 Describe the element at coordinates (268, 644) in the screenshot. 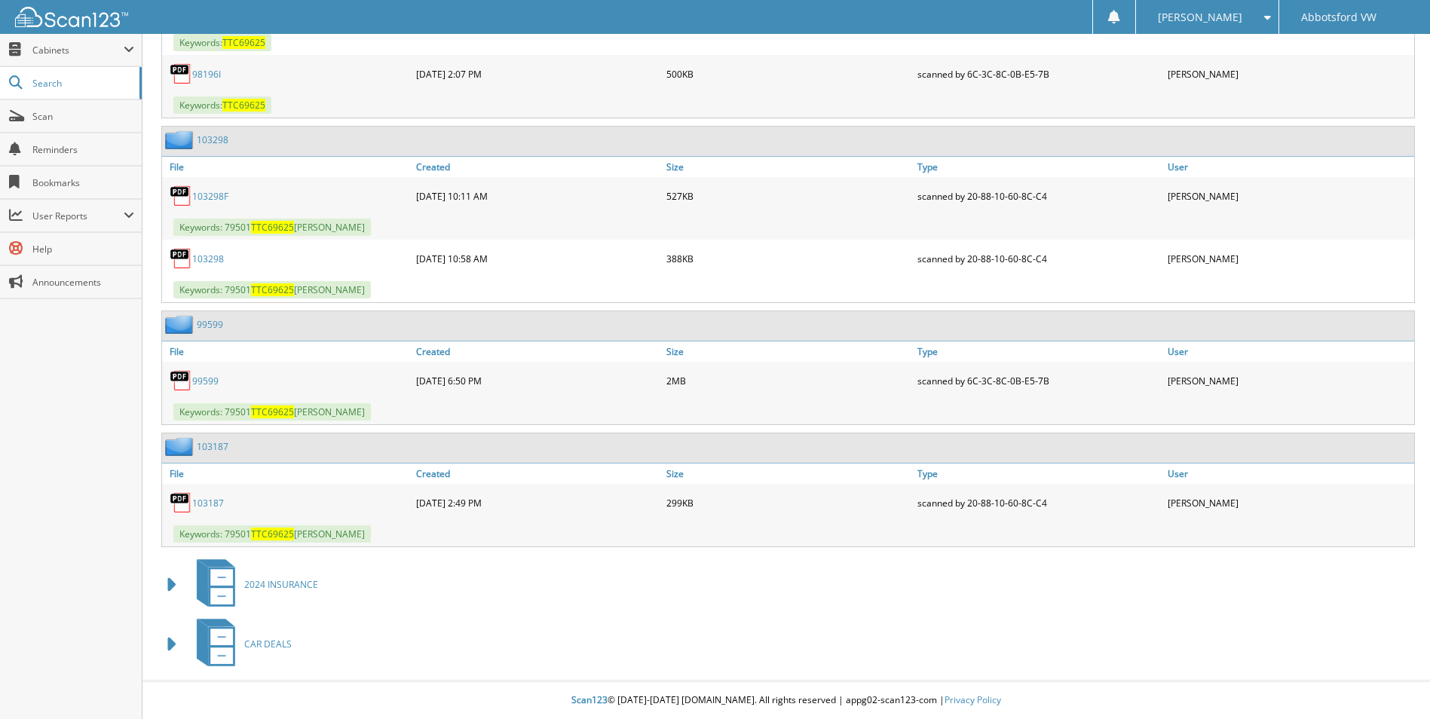

I see `span: CAR DEALS` at that location.